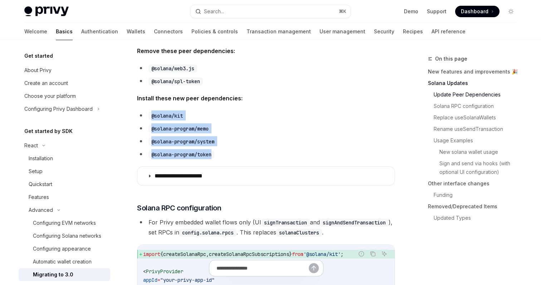 This screenshot has height=285, width=541. I want to click on button: Toggle dark mode, so click(511, 11).